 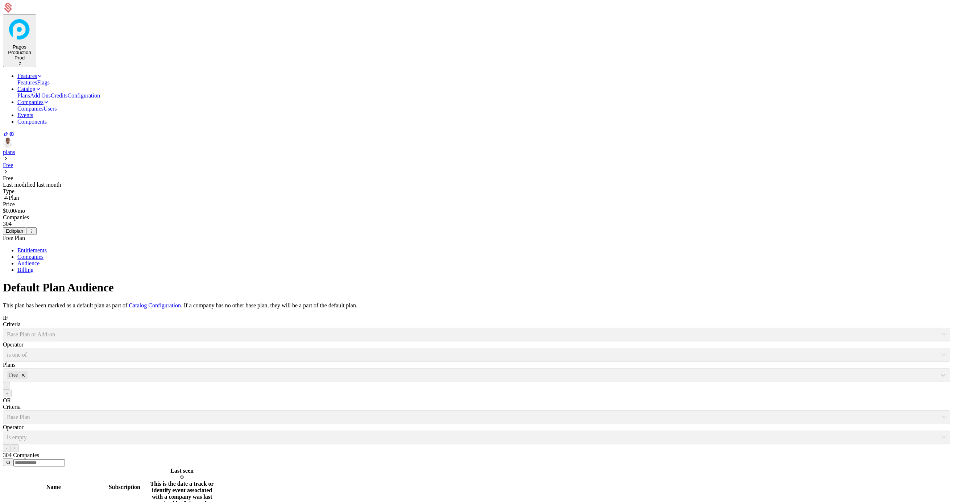 I want to click on a: plans, so click(x=9, y=152).